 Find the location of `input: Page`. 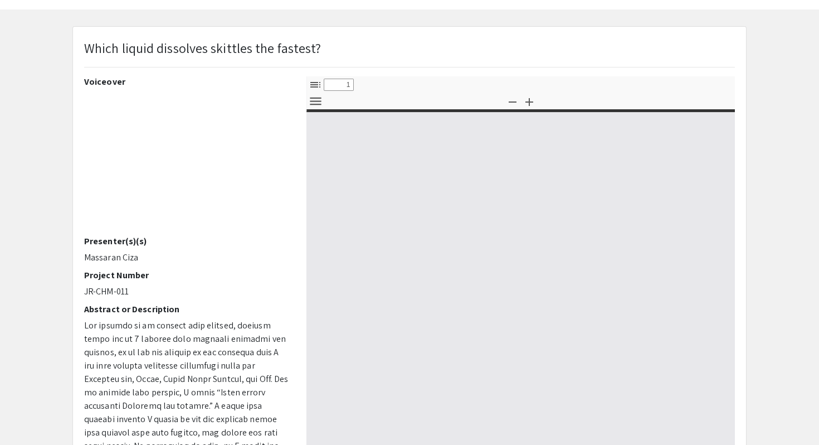

input: Page is located at coordinates (339, 85).